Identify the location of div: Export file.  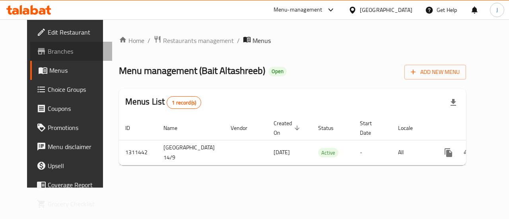
(454, 103).